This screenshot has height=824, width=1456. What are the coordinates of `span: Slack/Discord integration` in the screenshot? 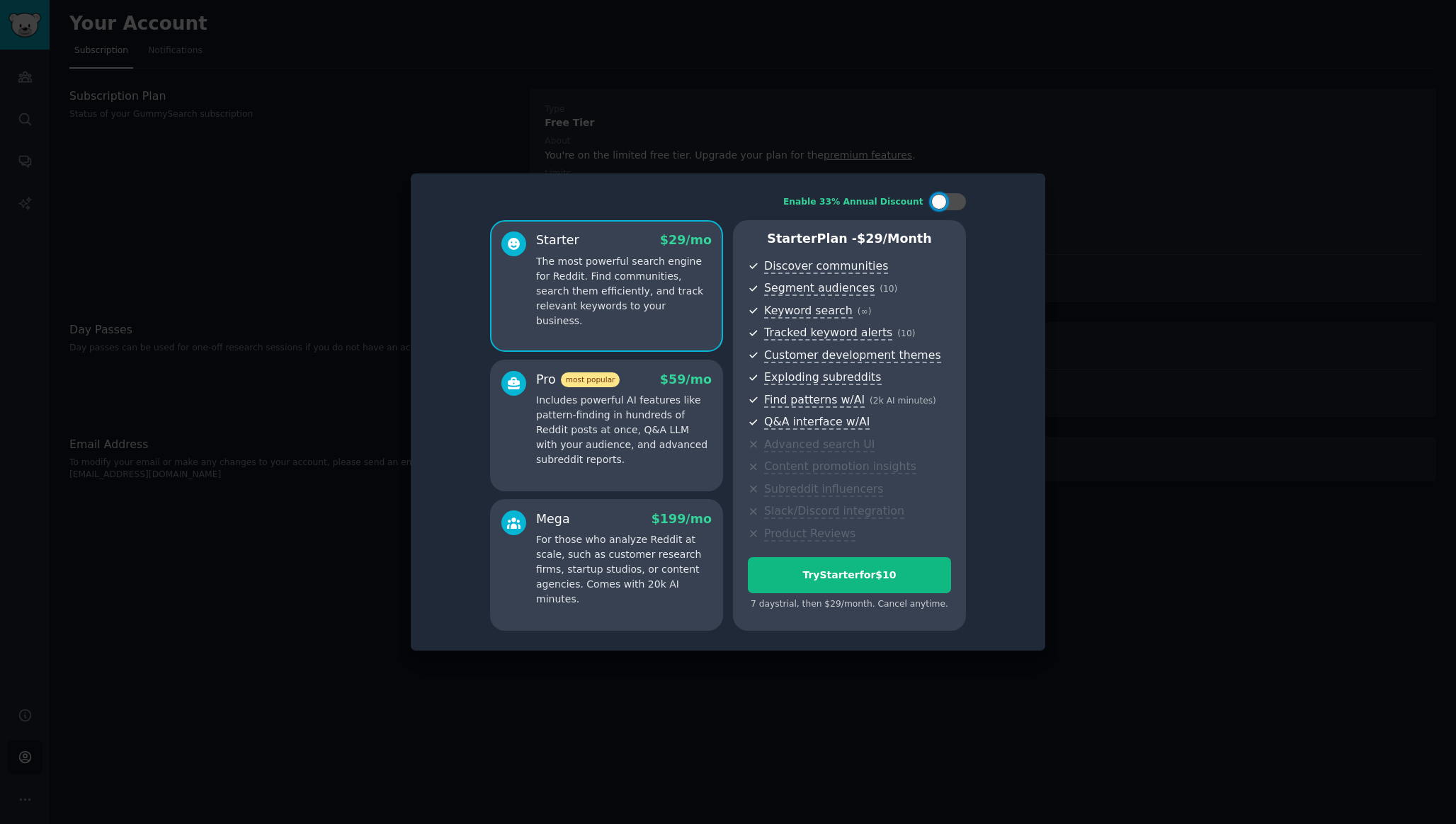 It's located at (834, 511).